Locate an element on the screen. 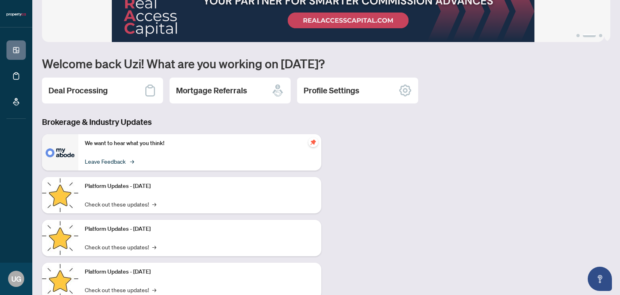  span: UG is located at coordinates (16, 279).